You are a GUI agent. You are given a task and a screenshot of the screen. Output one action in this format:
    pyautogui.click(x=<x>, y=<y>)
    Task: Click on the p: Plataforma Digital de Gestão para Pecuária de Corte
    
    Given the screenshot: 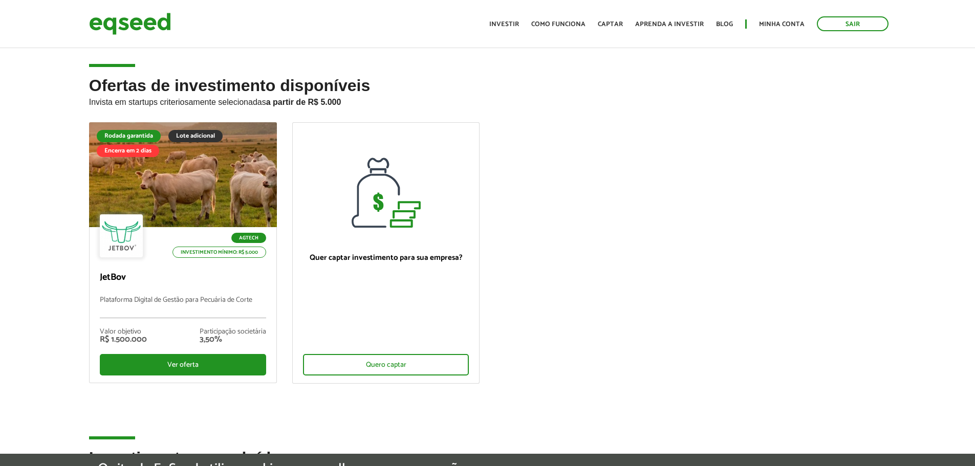 What is the action you would take?
    pyautogui.click(x=183, y=307)
    